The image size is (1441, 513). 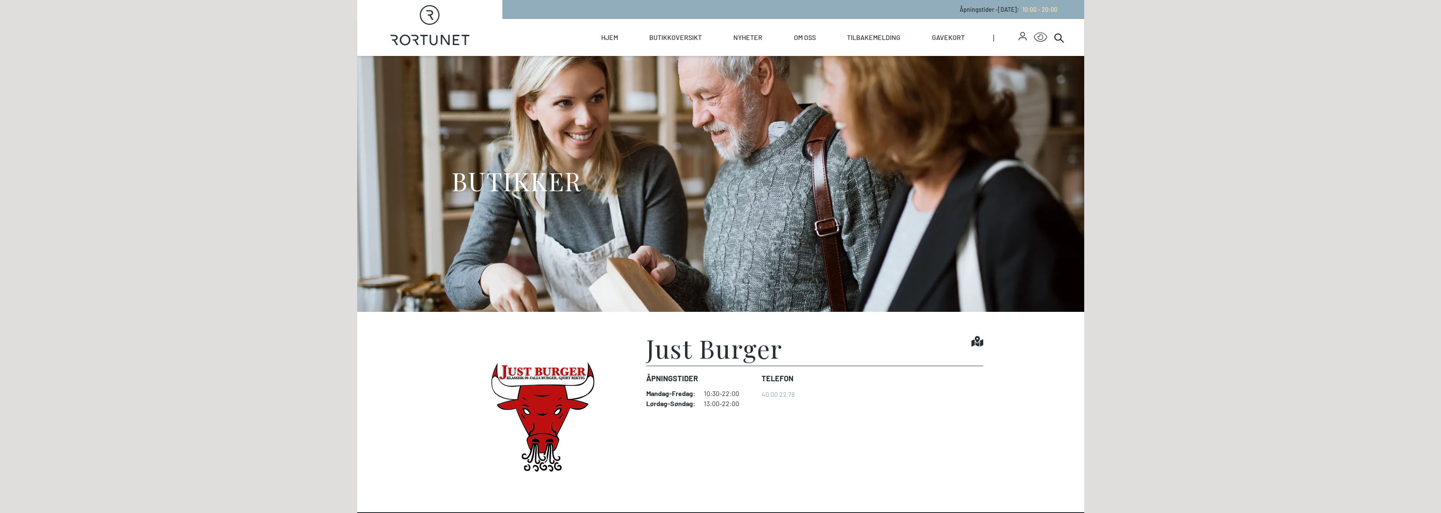 What do you see at coordinates (675, 37) in the screenshot?
I see `a: Butikkoversikt` at bounding box center [675, 37].